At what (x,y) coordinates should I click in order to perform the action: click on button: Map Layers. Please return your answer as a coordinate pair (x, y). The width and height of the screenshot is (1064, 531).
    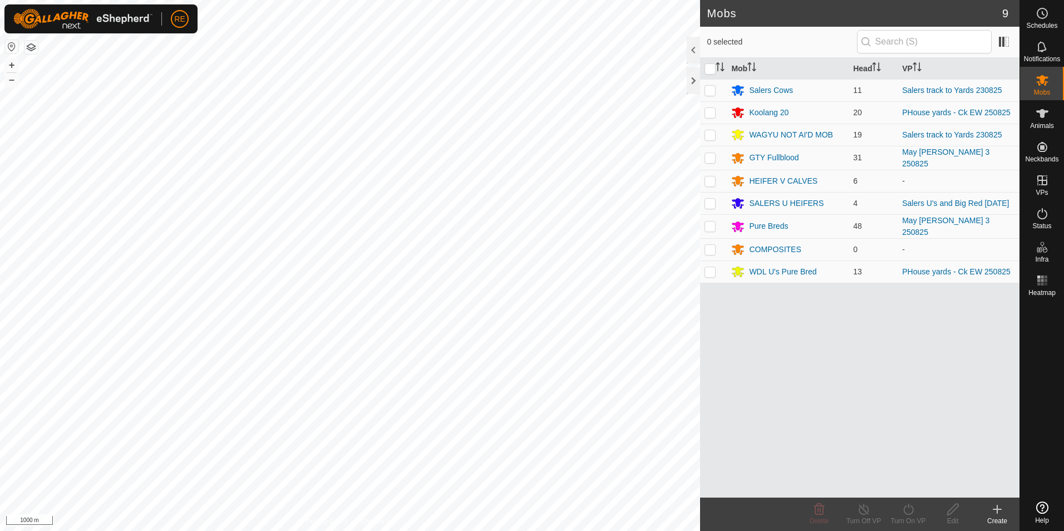
    Looking at the image, I should click on (31, 47).